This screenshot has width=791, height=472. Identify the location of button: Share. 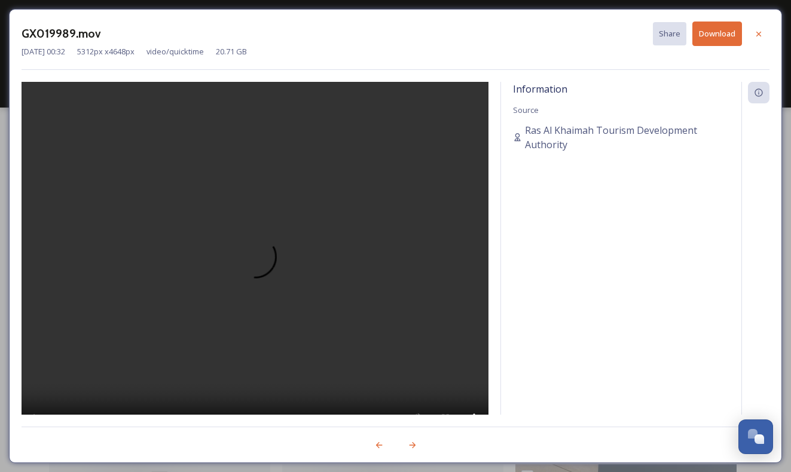
(670, 33).